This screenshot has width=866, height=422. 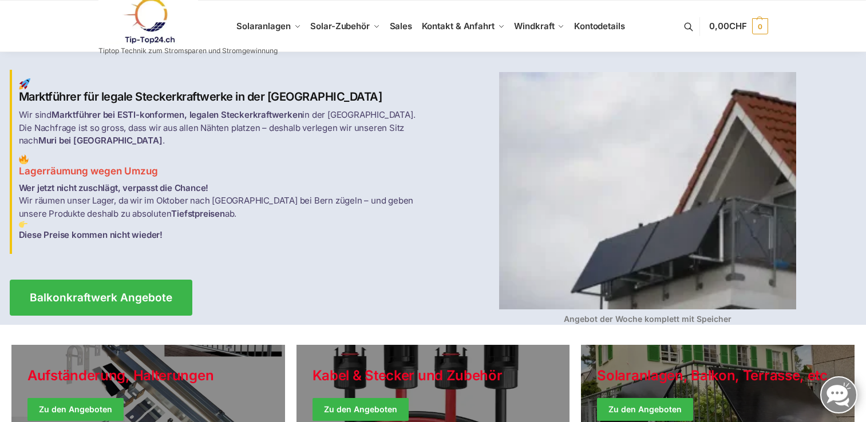 What do you see at coordinates (401, 26) in the screenshot?
I see `a: Sales` at bounding box center [401, 26].